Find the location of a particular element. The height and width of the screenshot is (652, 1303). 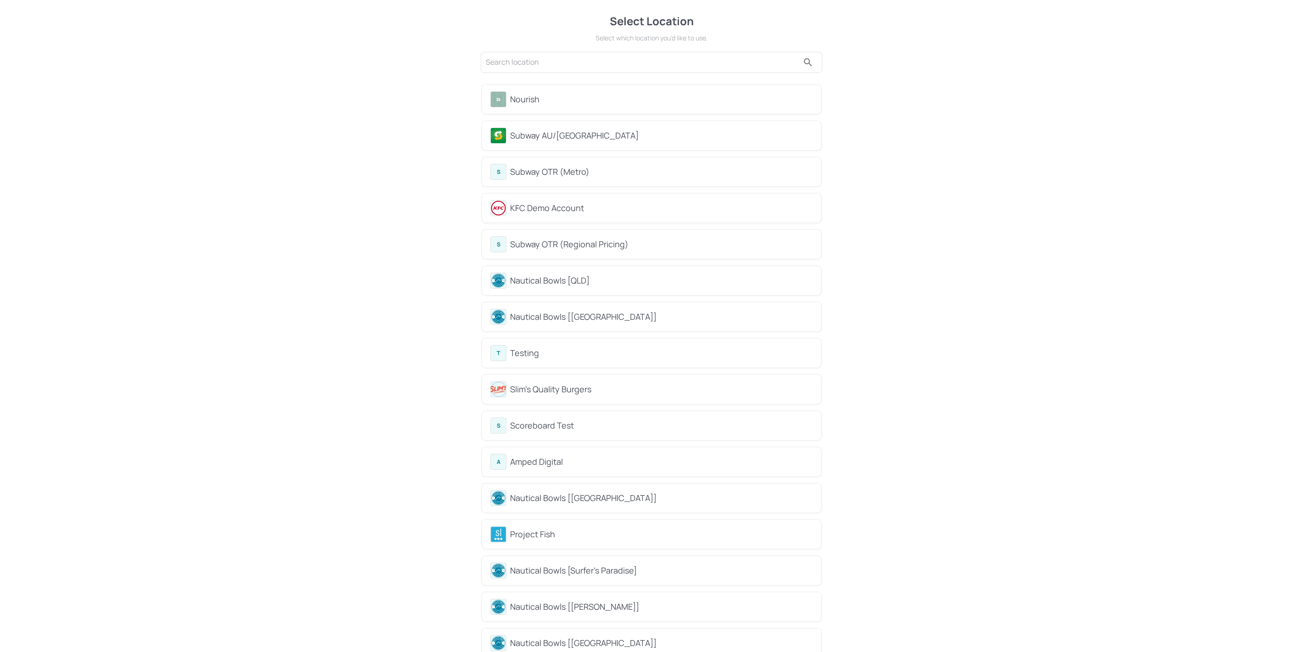

div: Scoreboard Test is located at coordinates (661, 426).